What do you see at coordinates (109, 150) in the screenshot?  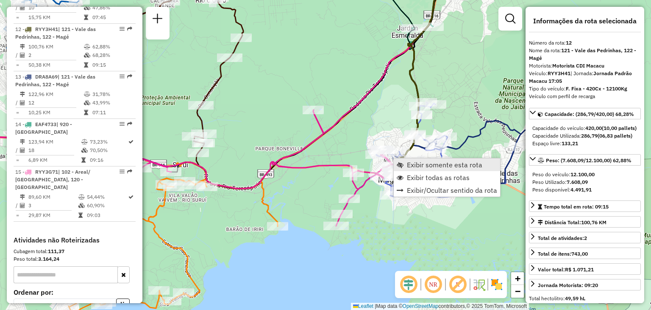 I see `td: 70,50%` at bounding box center [109, 150].